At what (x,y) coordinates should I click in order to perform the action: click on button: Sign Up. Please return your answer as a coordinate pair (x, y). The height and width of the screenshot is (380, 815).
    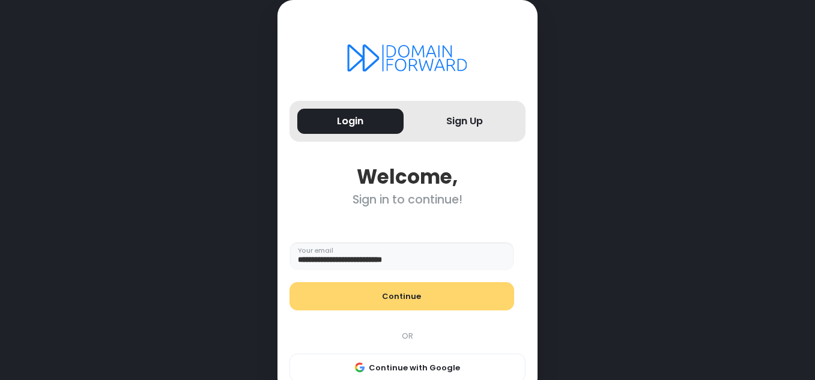
    Looking at the image, I should click on (464, 121).